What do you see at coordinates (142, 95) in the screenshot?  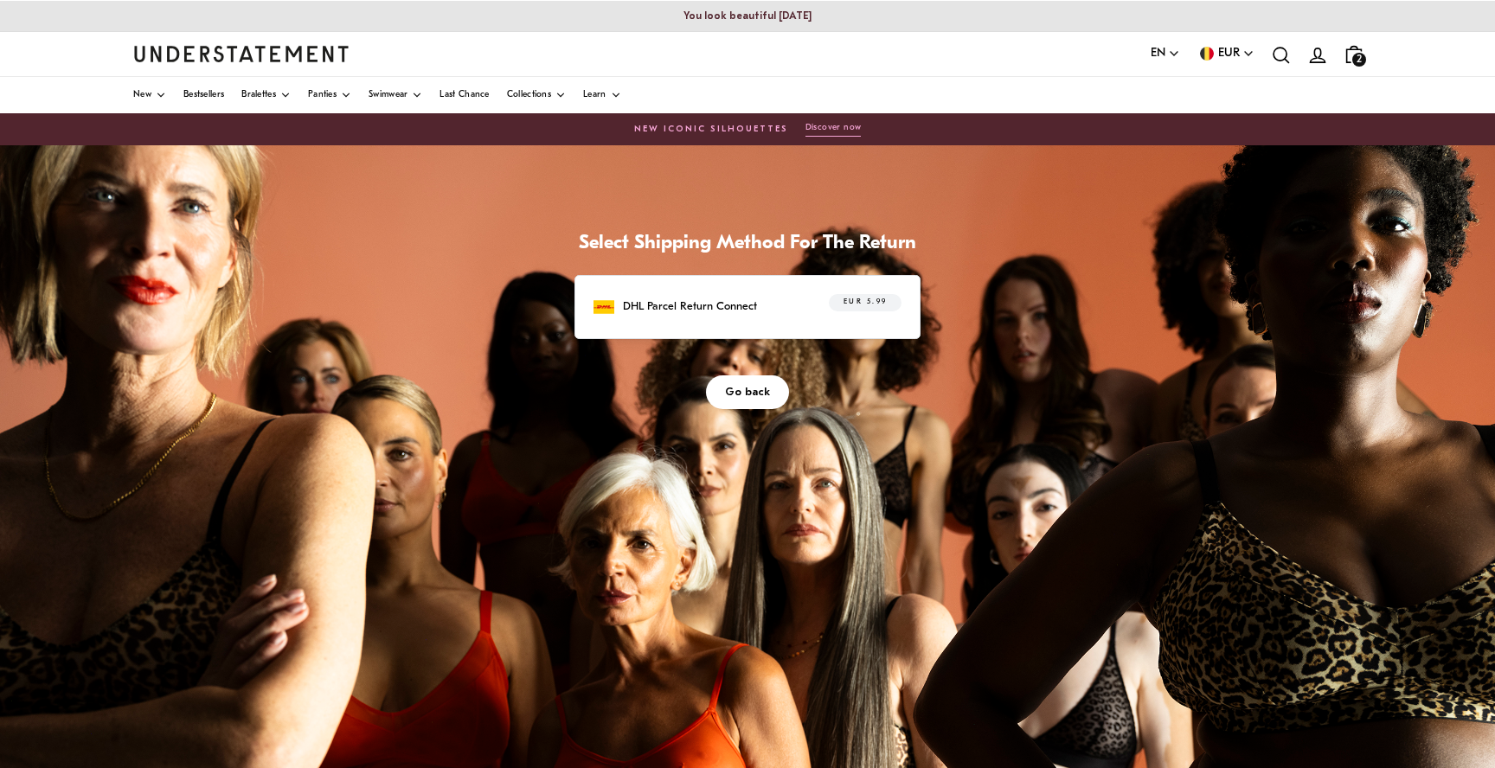 I see `span: New` at bounding box center [142, 95].